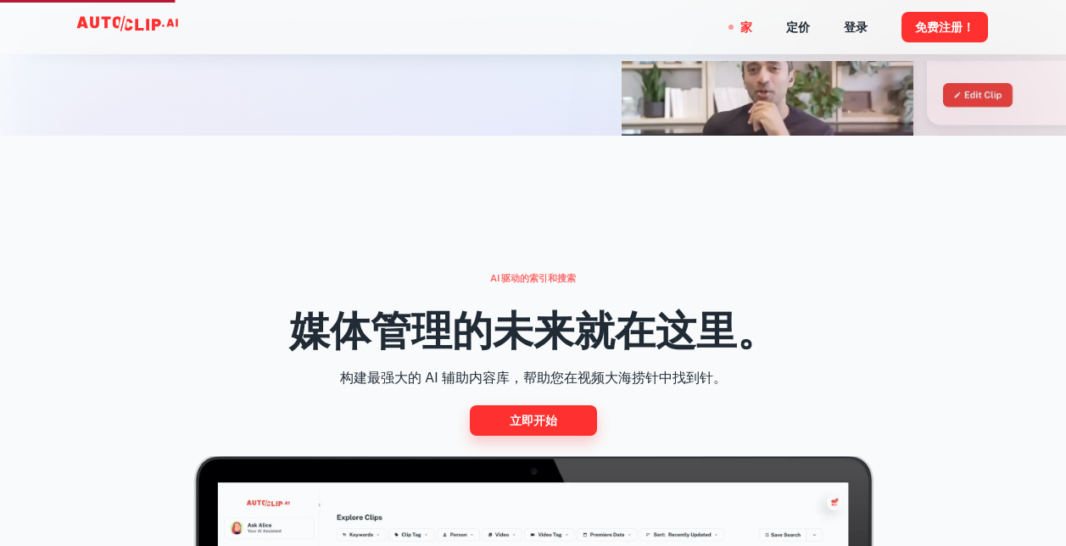 This screenshot has width=1066, height=546. Describe the element at coordinates (533, 331) in the screenshot. I see `h2: 媒体管理的未来就在这里。` at that location.